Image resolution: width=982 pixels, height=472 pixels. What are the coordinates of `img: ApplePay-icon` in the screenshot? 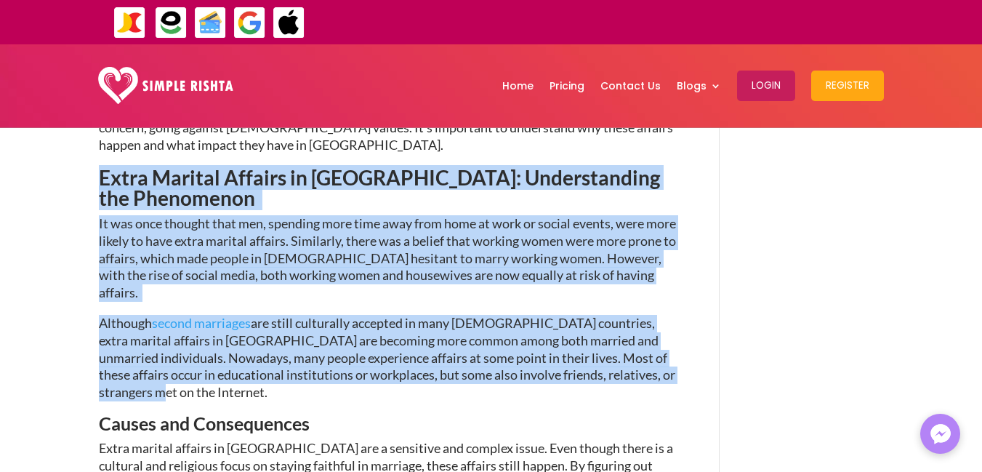 It's located at (289, 23).